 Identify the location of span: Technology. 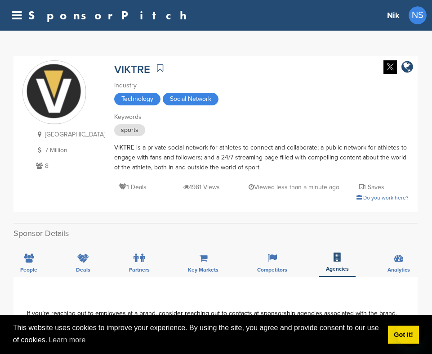
(137, 99).